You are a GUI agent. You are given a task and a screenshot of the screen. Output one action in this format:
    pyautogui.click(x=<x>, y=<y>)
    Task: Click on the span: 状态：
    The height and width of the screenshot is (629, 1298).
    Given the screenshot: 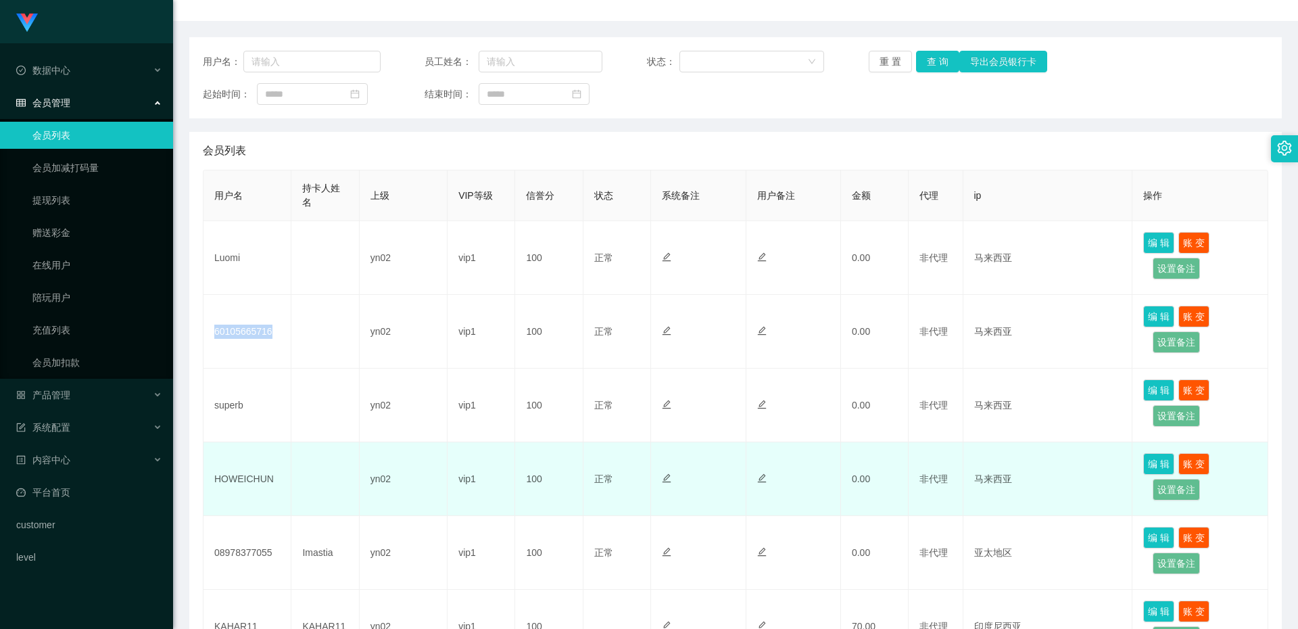 What is the action you would take?
    pyautogui.click(x=663, y=62)
    